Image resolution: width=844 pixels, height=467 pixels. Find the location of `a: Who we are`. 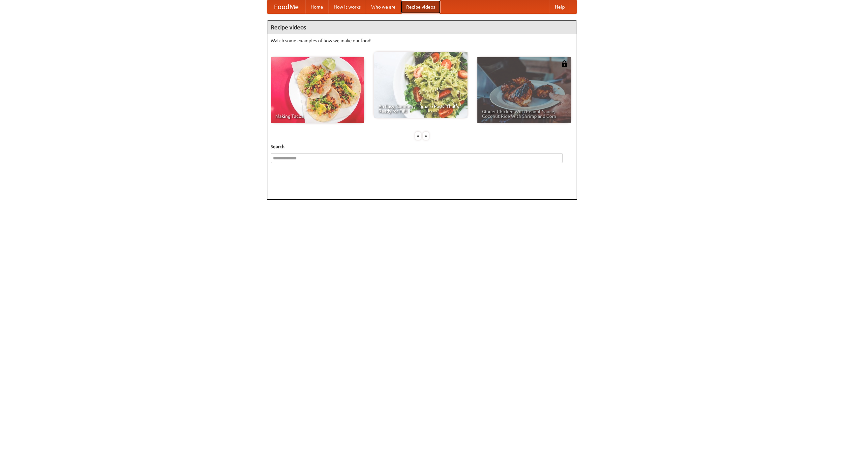

a: Who we are is located at coordinates (384, 7).